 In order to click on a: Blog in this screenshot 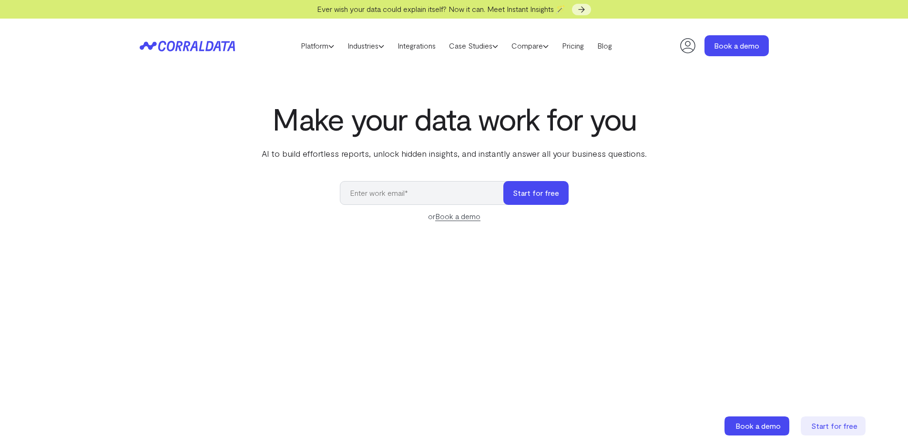, I will do `click(604, 46)`.